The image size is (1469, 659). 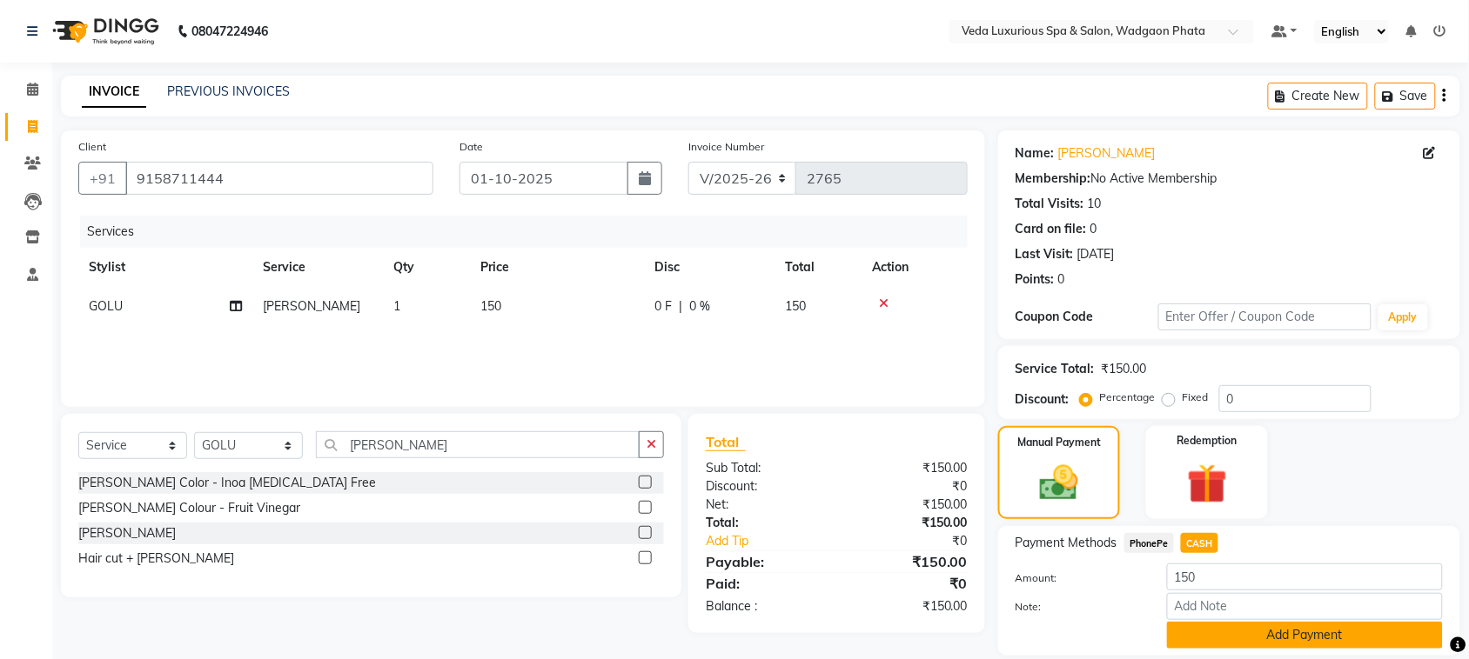 What do you see at coordinates (1207, 484) in the screenshot?
I see `img: _gift.svg` at bounding box center [1207, 484].